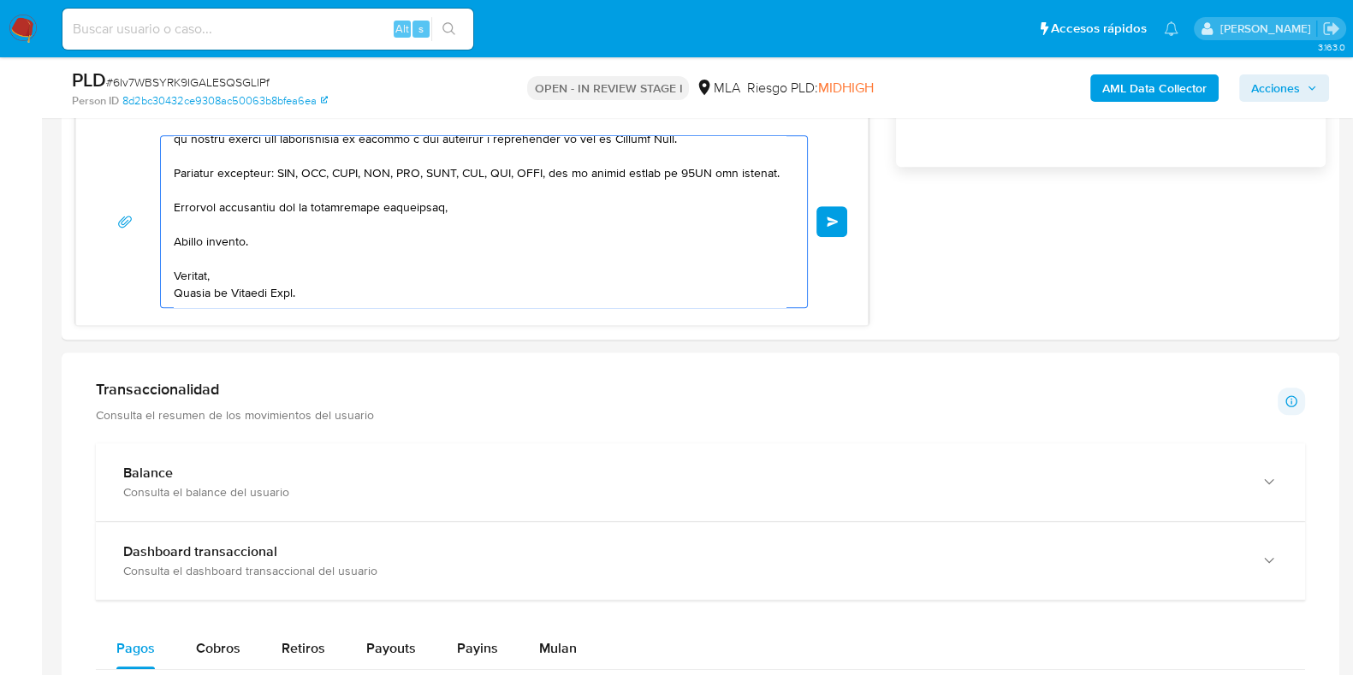 This screenshot has width=1353, height=675. What do you see at coordinates (845, 87) in the screenshot?
I see `span: MIDHIGH` at bounding box center [845, 87].